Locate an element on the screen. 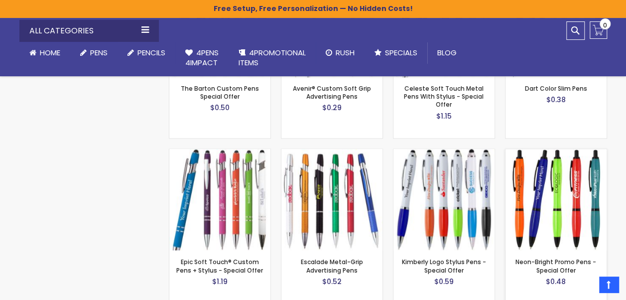  span: $0.52 is located at coordinates (332, 281).